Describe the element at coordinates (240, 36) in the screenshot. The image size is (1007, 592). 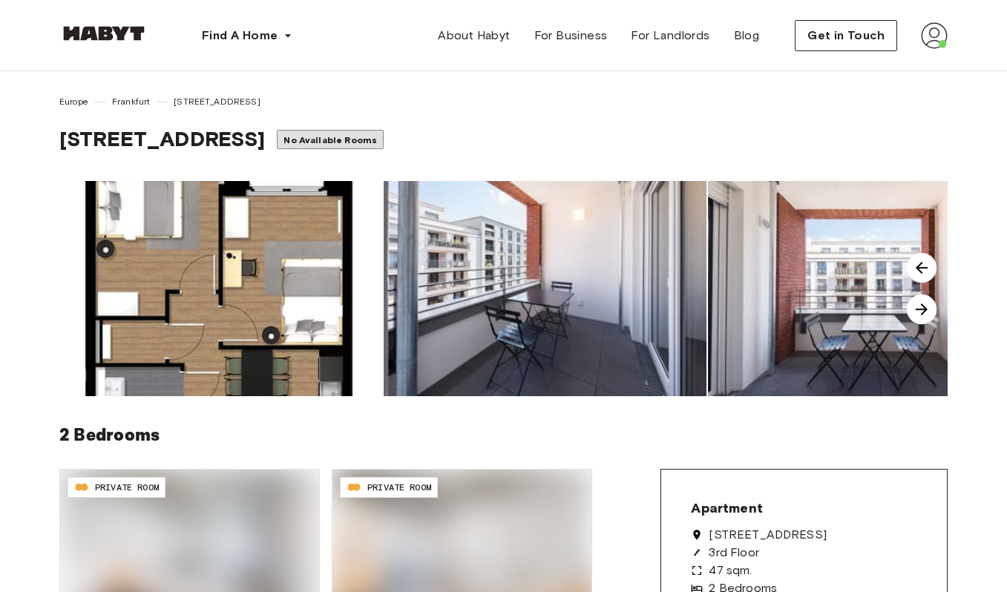
I see `span: Find A Home` at that location.